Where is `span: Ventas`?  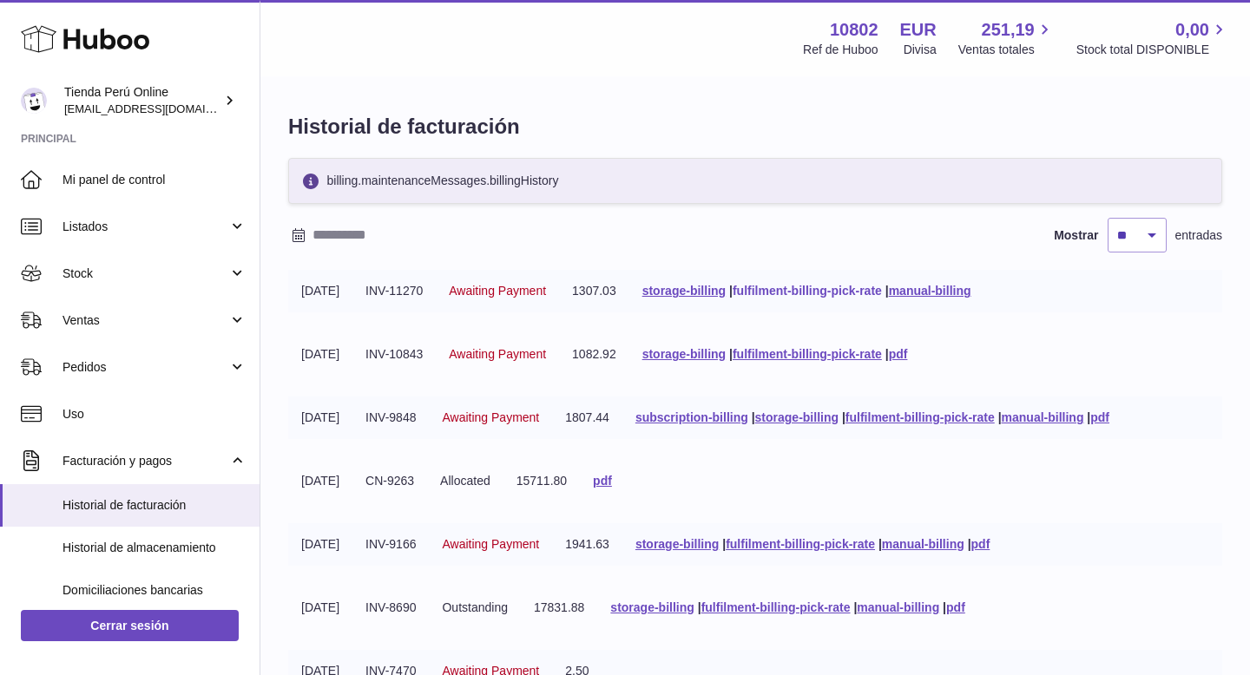
span: Ventas is located at coordinates (145, 320).